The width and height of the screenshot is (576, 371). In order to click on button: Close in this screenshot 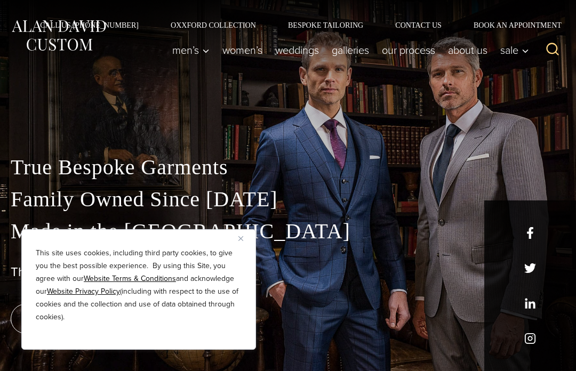, I will do `click(245, 238)`.